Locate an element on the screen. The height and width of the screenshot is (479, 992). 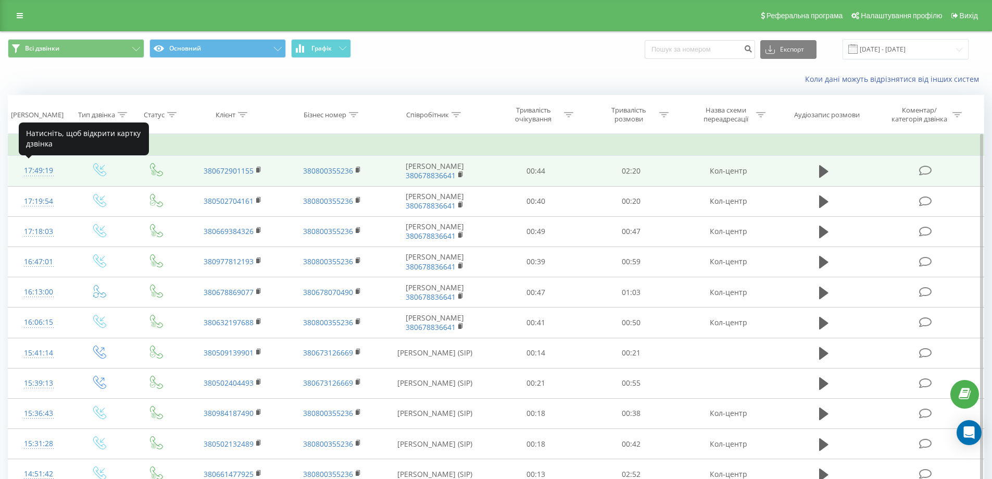
td: 00:55 is located at coordinates (631, 383).